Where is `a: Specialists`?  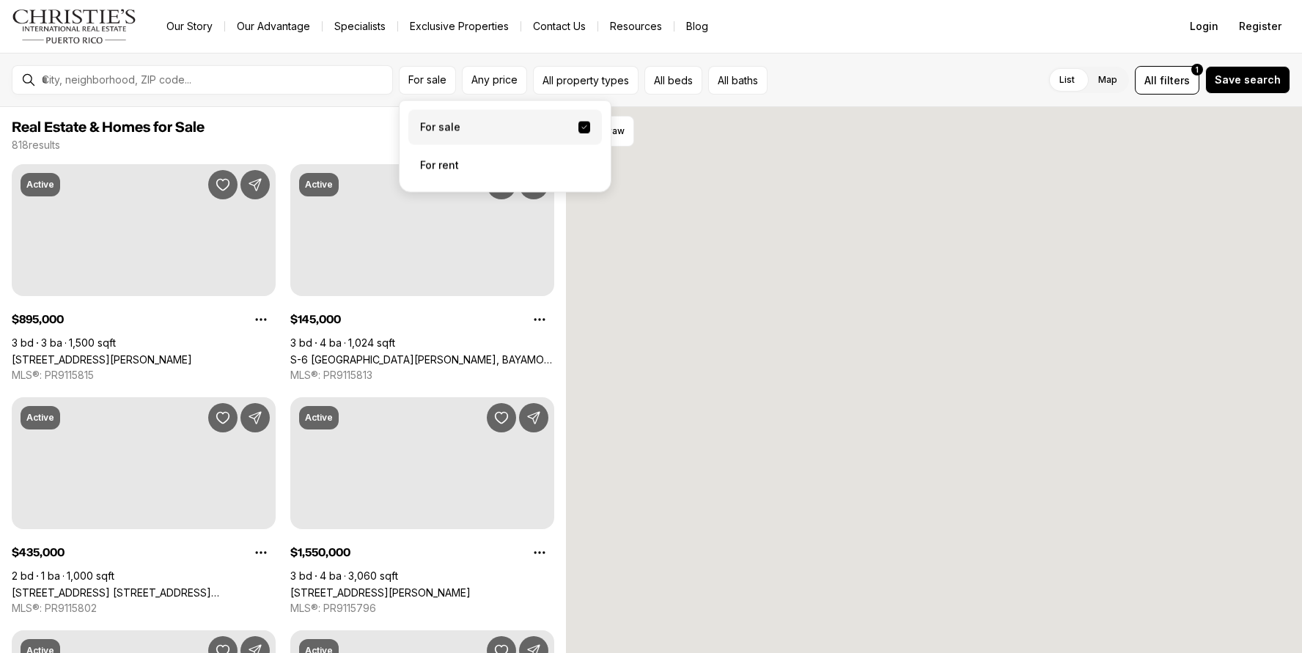
a: Specialists is located at coordinates (360, 26).